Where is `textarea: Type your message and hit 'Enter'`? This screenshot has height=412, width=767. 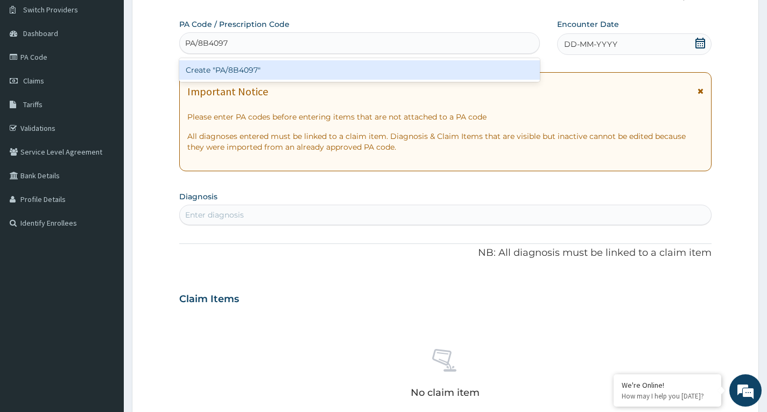
textarea: Type your message and hit 'Enter' is located at coordinates (105, 313).